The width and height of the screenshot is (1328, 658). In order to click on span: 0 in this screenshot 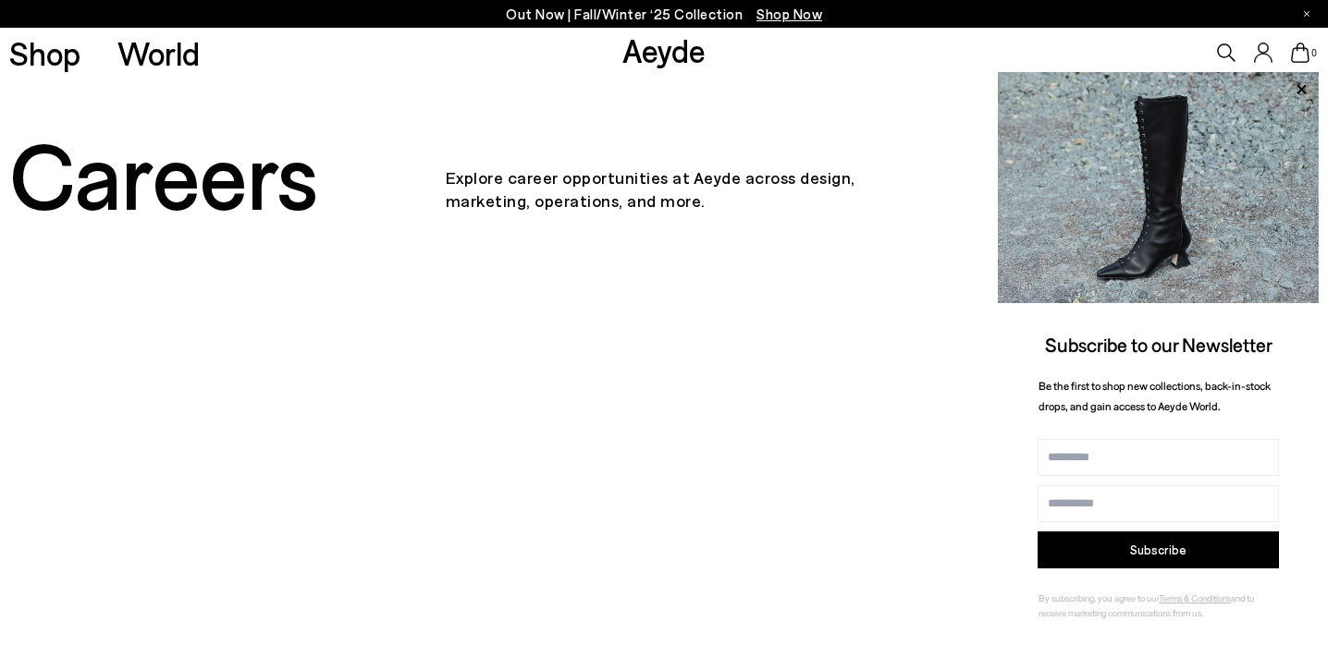, I will do `click(1314, 53)`.